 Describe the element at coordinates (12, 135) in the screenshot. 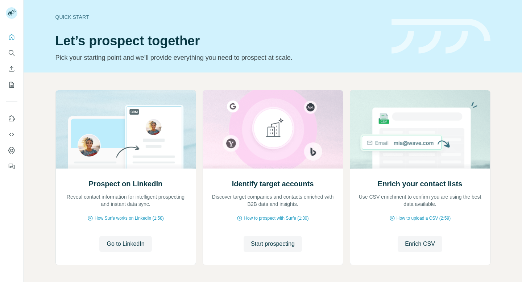

I see `button: Use Surfe API` at that location.